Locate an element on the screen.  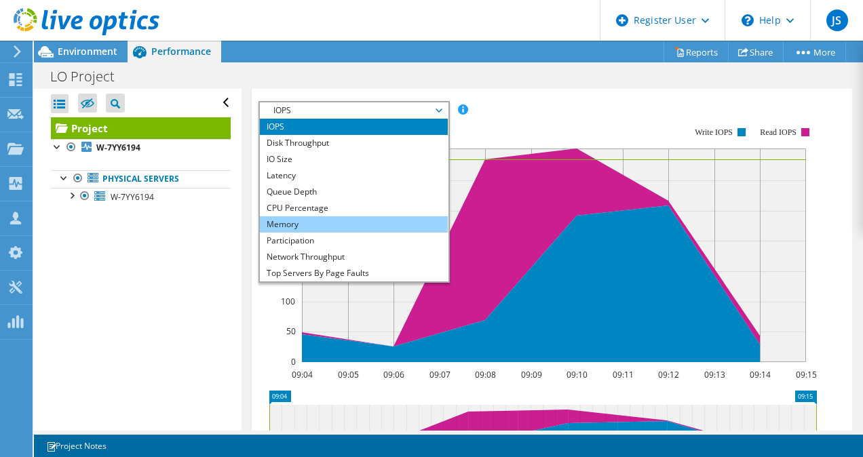
svg: \n is located at coordinates (748, 20).